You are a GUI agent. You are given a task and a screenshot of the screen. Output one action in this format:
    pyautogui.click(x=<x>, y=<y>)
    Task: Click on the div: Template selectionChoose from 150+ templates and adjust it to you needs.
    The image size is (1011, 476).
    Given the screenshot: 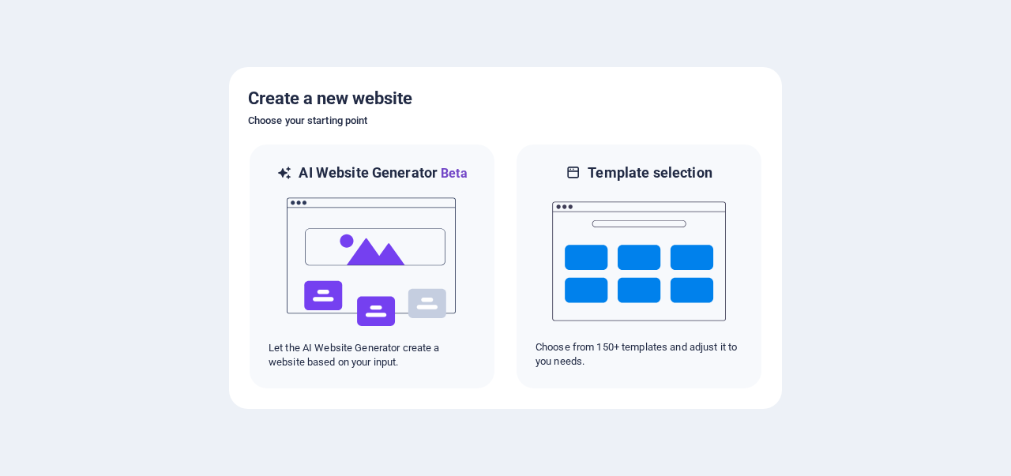 What is the action you would take?
    pyautogui.click(x=639, y=266)
    